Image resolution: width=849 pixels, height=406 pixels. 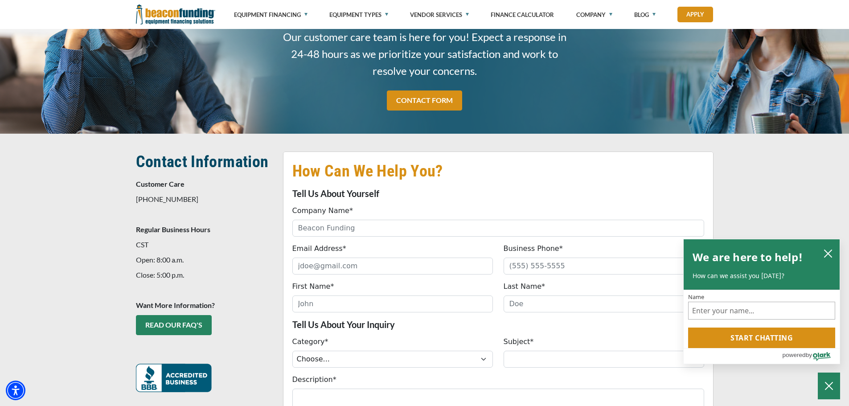 I want to click on a: CONTACT FORM, so click(x=424, y=100).